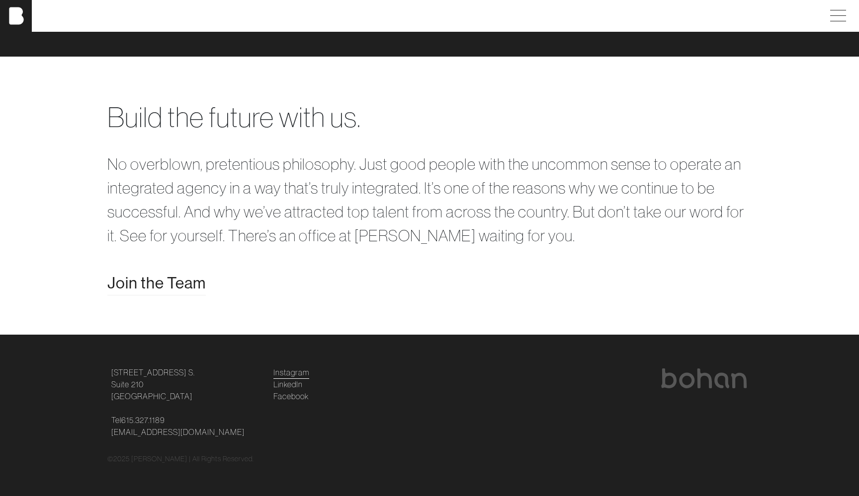 Image resolution: width=859 pixels, height=496 pixels. Describe the element at coordinates (288, 385) in the screenshot. I see `a: LinkedIn` at that location.